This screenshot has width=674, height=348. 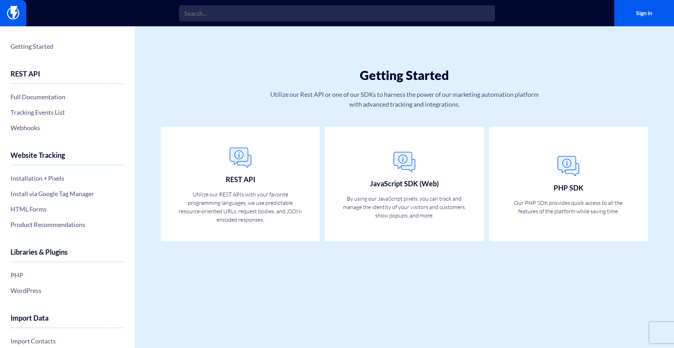 I want to click on h3: REST API, so click(x=240, y=179).